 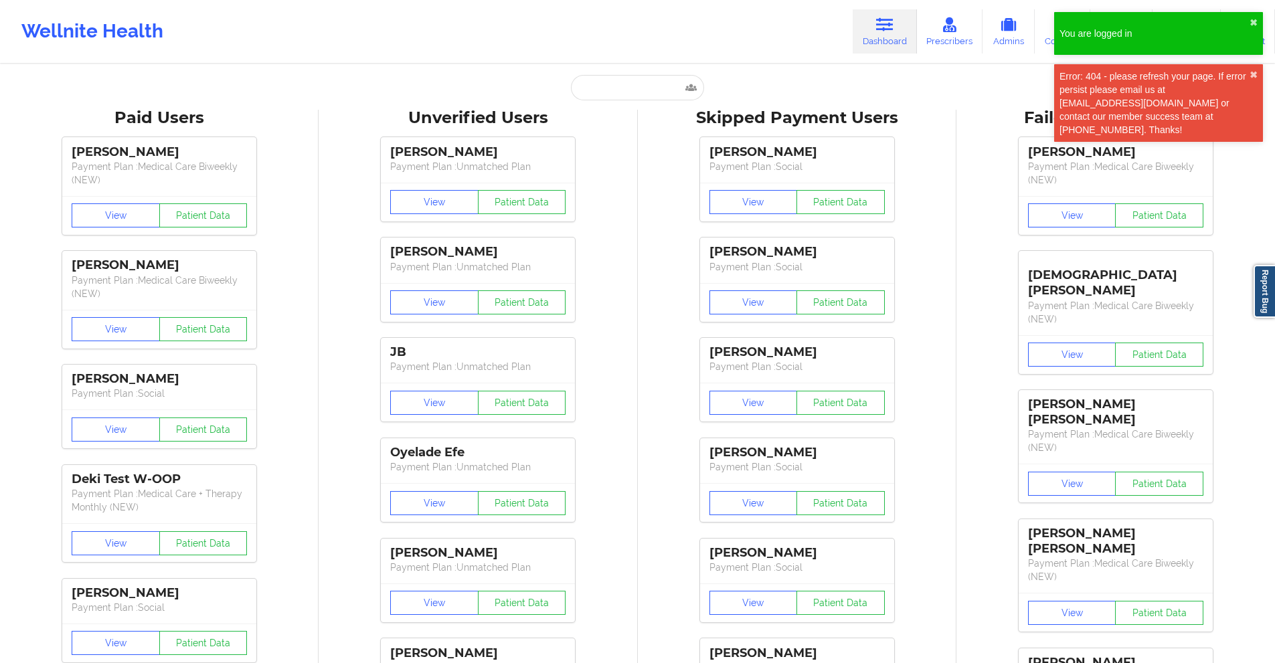 What do you see at coordinates (885, 31) in the screenshot?
I see `a: Dashboard` at bounding box center [885, 31].